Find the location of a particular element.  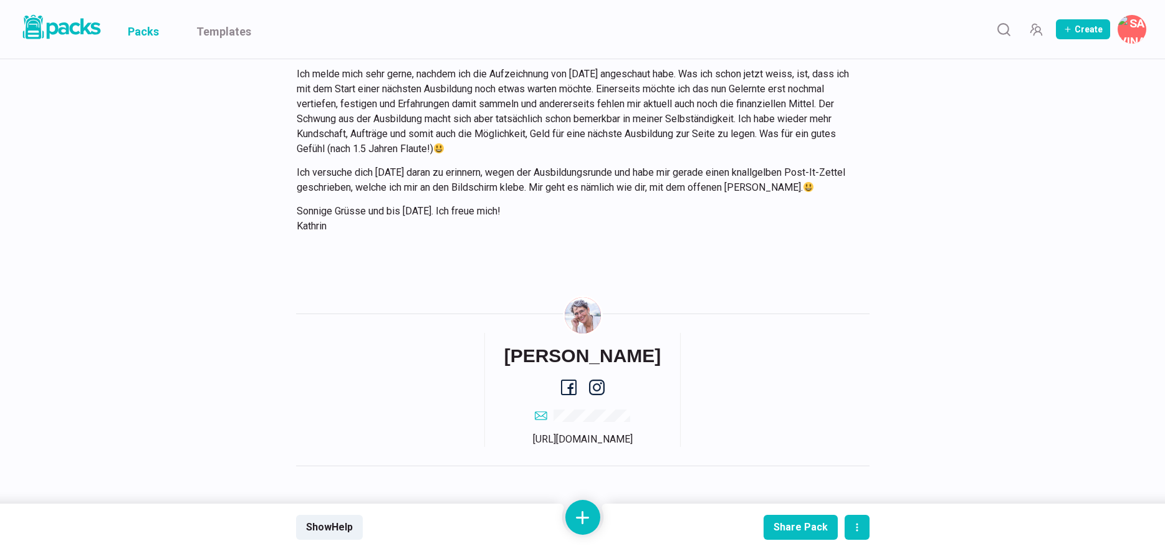

button: Manage Team Invites is located at coordinates (1036, 29).